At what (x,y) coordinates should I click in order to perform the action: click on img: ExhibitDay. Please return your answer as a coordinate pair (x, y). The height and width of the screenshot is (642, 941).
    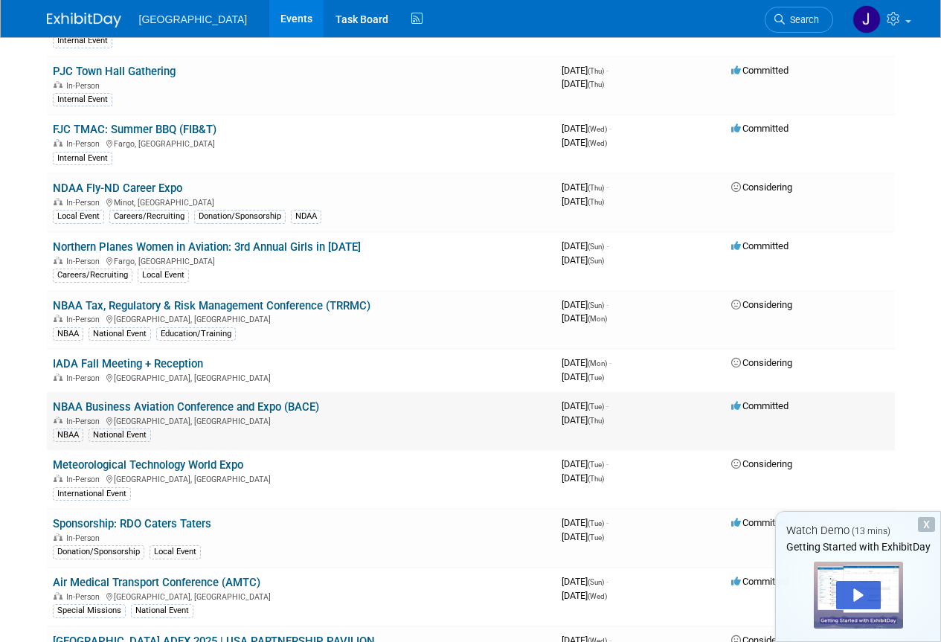
    Looking at the image, I should click on (84, 20).